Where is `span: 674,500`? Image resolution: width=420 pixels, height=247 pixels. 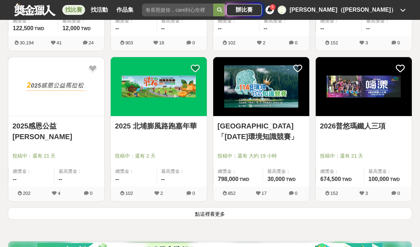
span: 674,500 is located at coordinates (330, 179).